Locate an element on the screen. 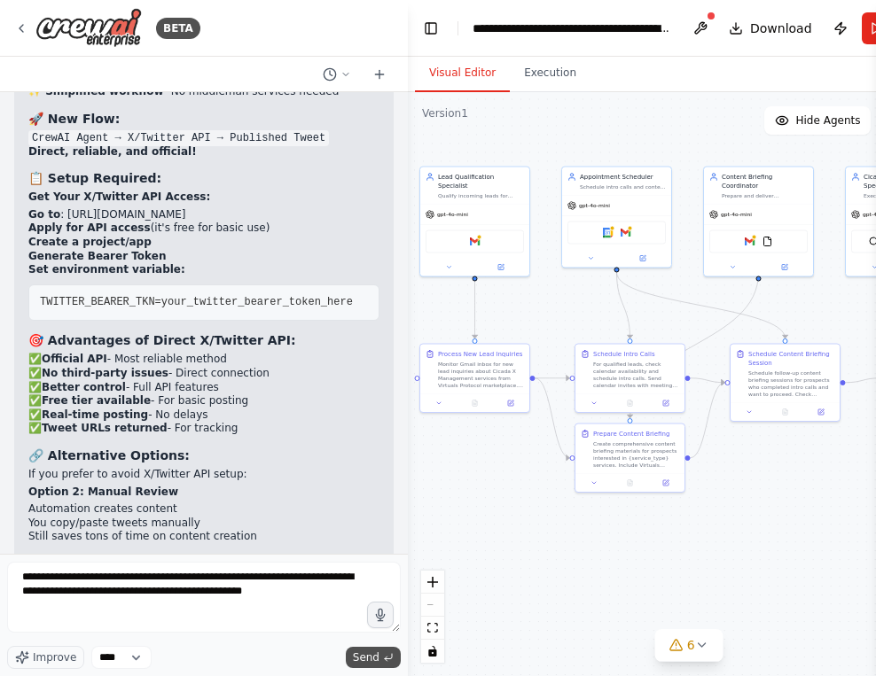 The image size is (876, 676). li: ✅ - Direct connection is located at coordinates (204, 374).